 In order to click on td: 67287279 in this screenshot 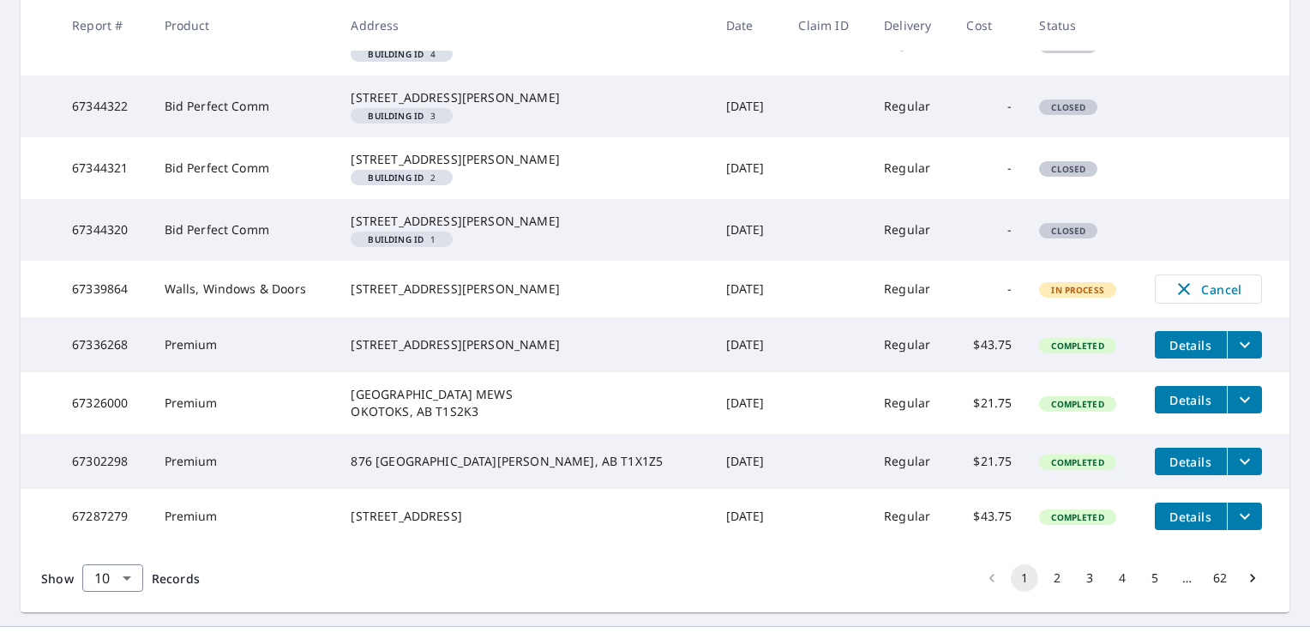, I will do `click(104, 516)`.